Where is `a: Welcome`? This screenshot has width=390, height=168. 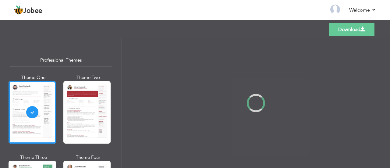
a: Welcome is located at coordinates (362, 10).